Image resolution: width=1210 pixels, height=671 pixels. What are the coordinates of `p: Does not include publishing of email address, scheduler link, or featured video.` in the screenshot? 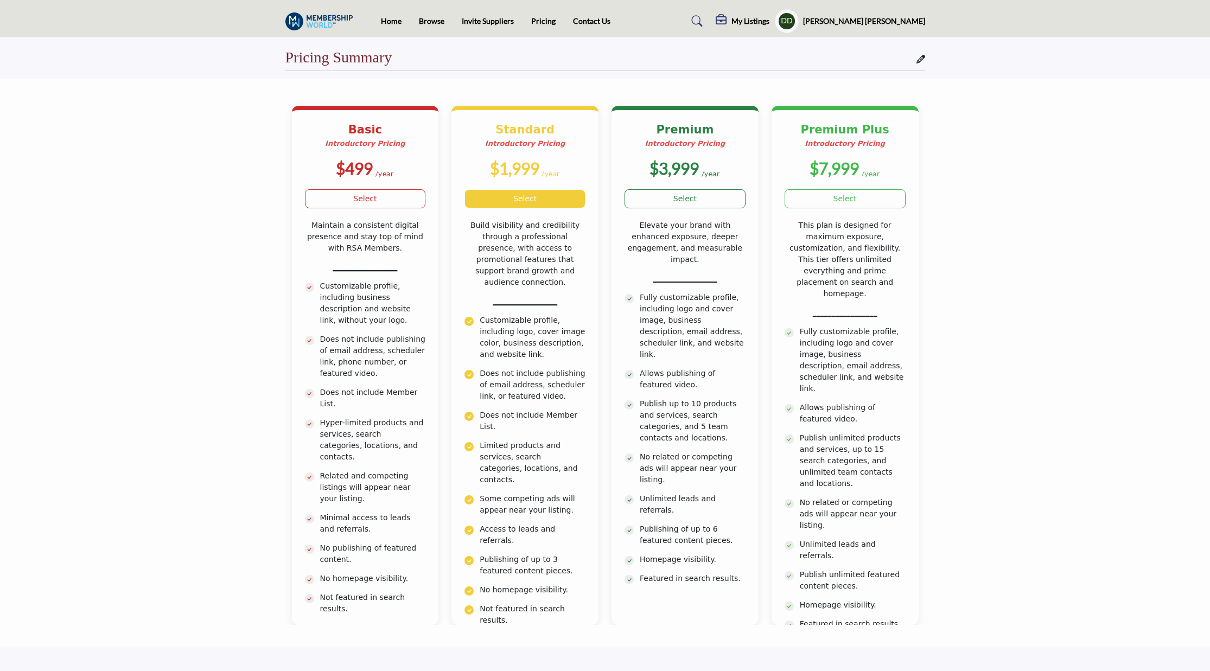 It's located at (532, 385).